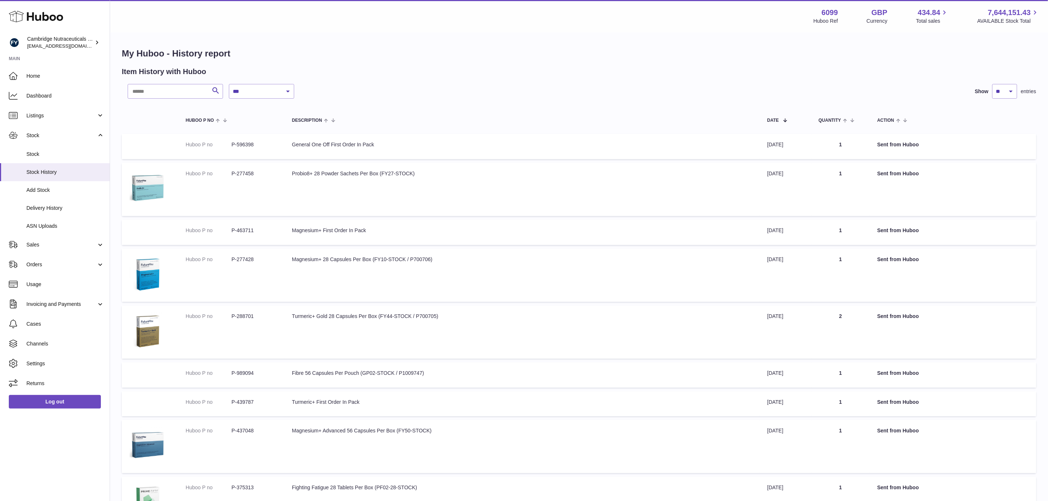 The height and width of the screenshot is (501, 1048). I want to click on dd: P-989094, so click(254, 373).